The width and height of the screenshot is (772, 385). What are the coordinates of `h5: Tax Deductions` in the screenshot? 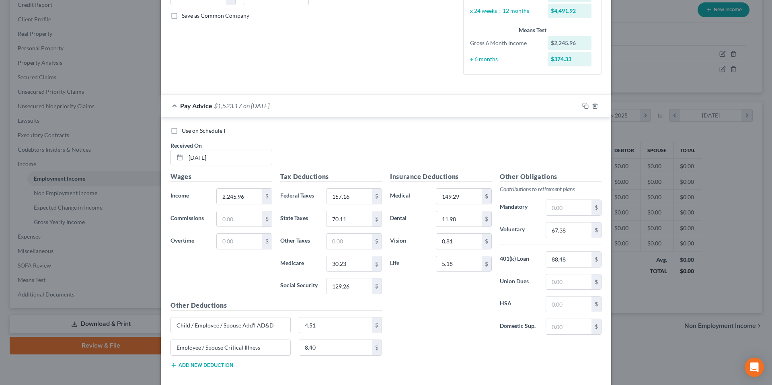 It's located at (331, 176).